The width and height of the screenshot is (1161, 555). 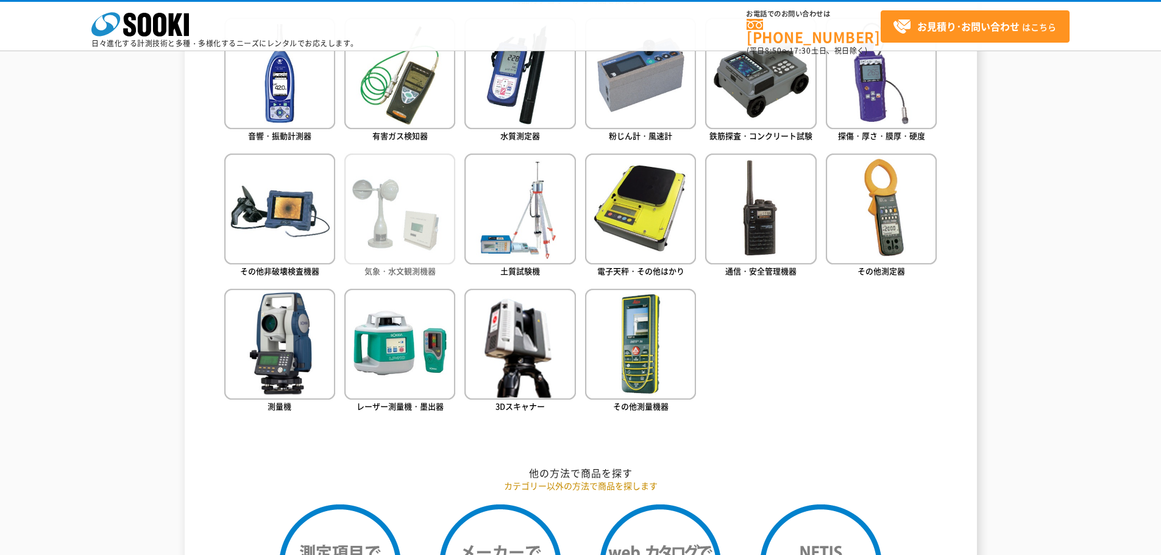 I want to click on a: その他測定器, so click(x=881, y=216).